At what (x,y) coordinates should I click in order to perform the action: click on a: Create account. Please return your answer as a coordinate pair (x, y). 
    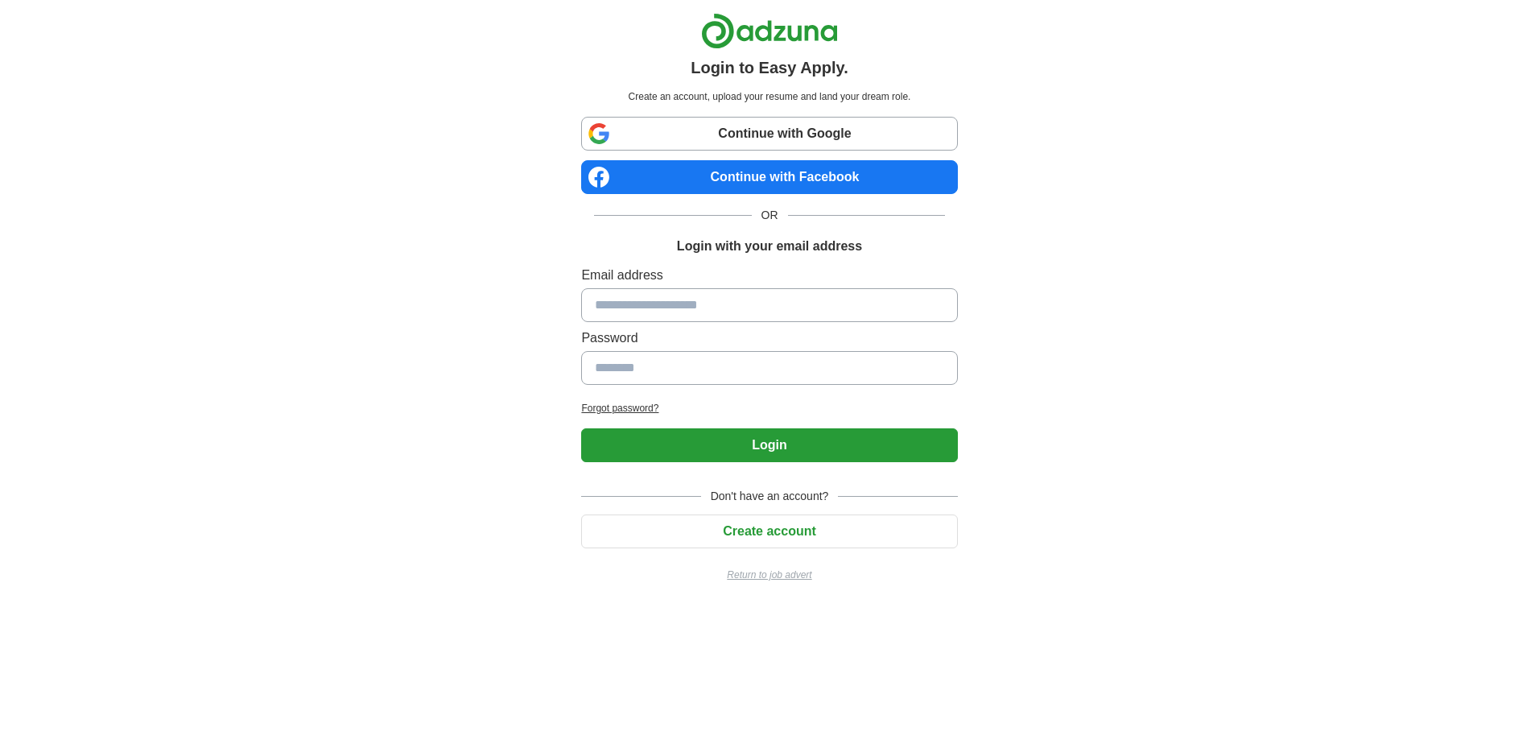
    Looking at the image, I should click on (769, 530).